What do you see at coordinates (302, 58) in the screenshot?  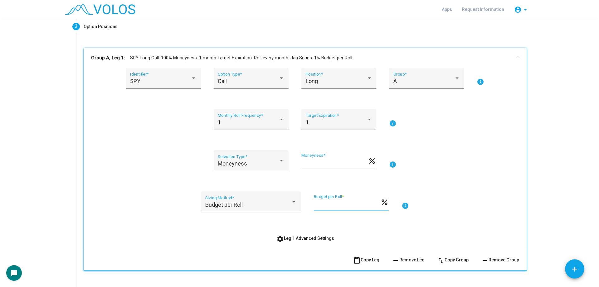 I see `mat-panel-title: SPY Long Call. 100% Moneyness. 1 month Target Expiration. Roll every month. Jan Series. 1% Budget...` at bounding box center [302, 58].